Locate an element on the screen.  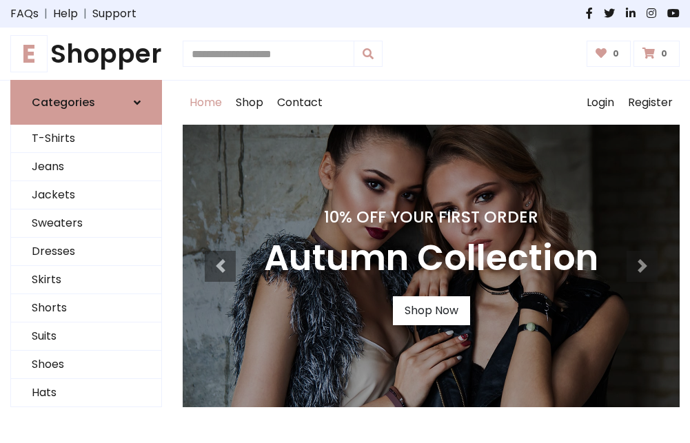
a: FAQs is located at coordinates (24, 14).